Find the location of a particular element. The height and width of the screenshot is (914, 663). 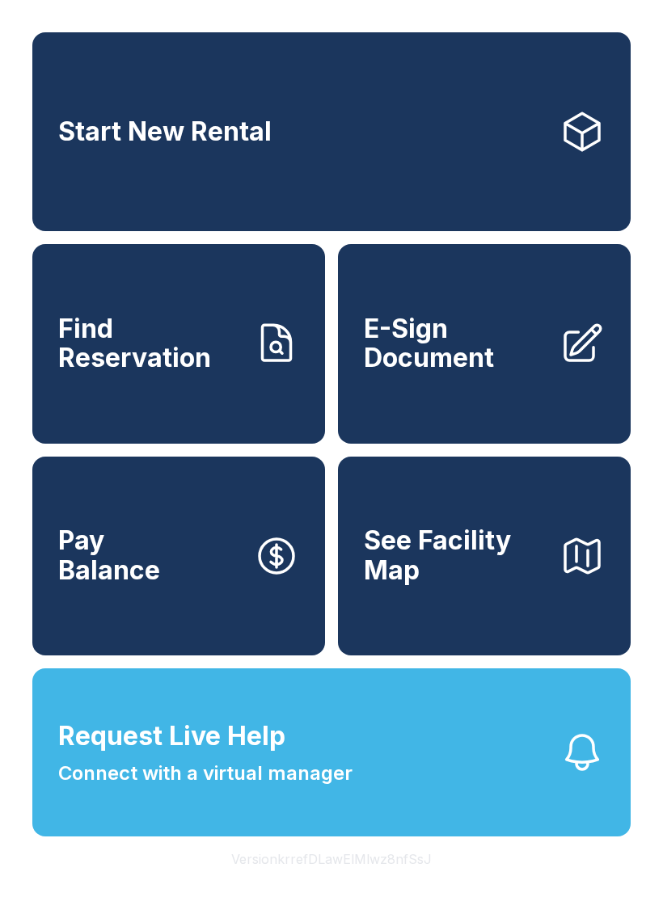

button: See Facility Map is located at coordinates (484, 556).